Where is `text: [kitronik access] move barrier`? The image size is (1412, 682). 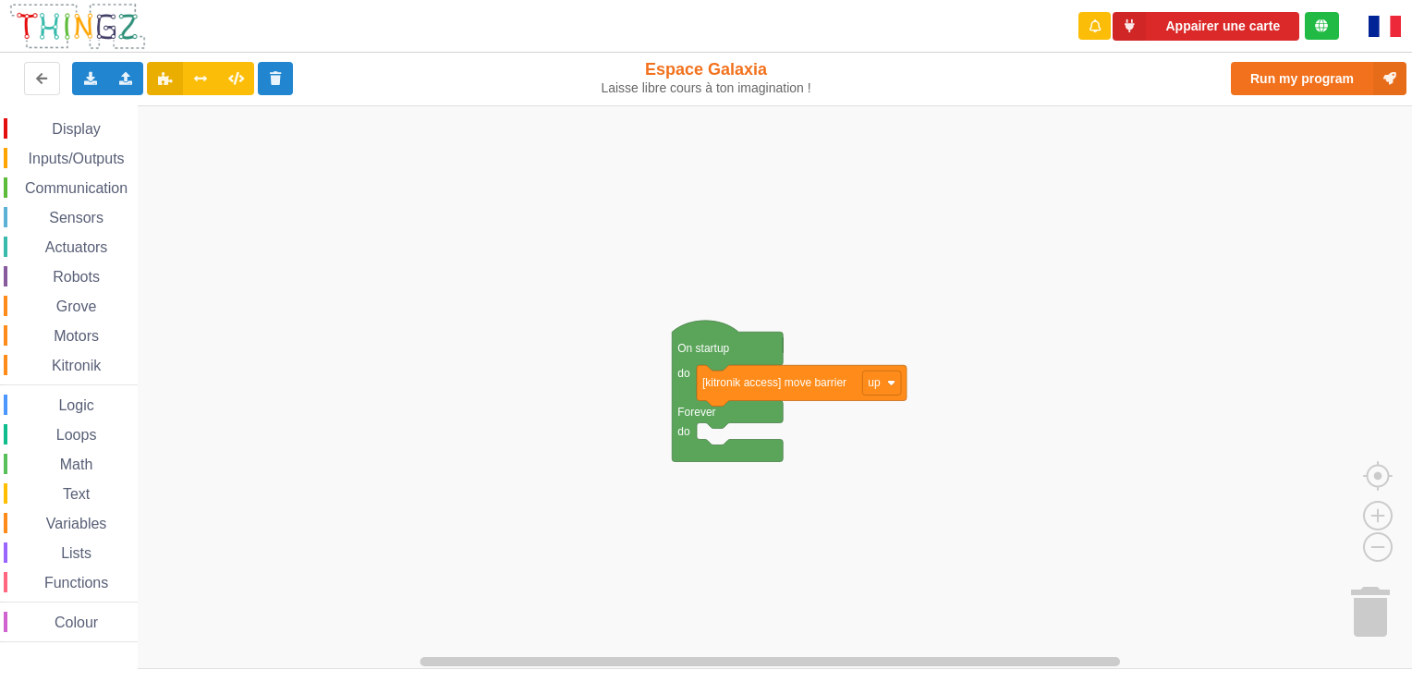
text: [kitronik access] move barrier is located at coordinates (774, 383).